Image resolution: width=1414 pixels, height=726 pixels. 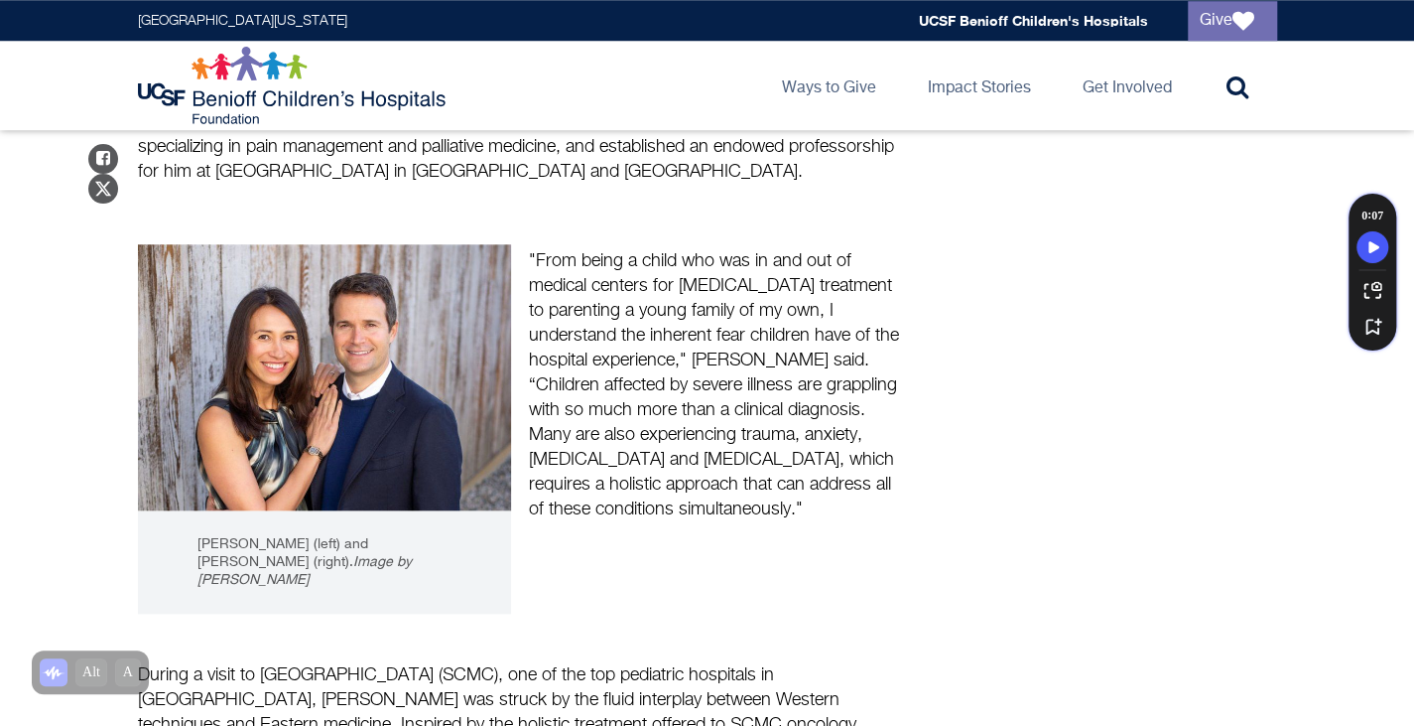 I want to click on a: Impact Stories, so click(x=980, y=85).